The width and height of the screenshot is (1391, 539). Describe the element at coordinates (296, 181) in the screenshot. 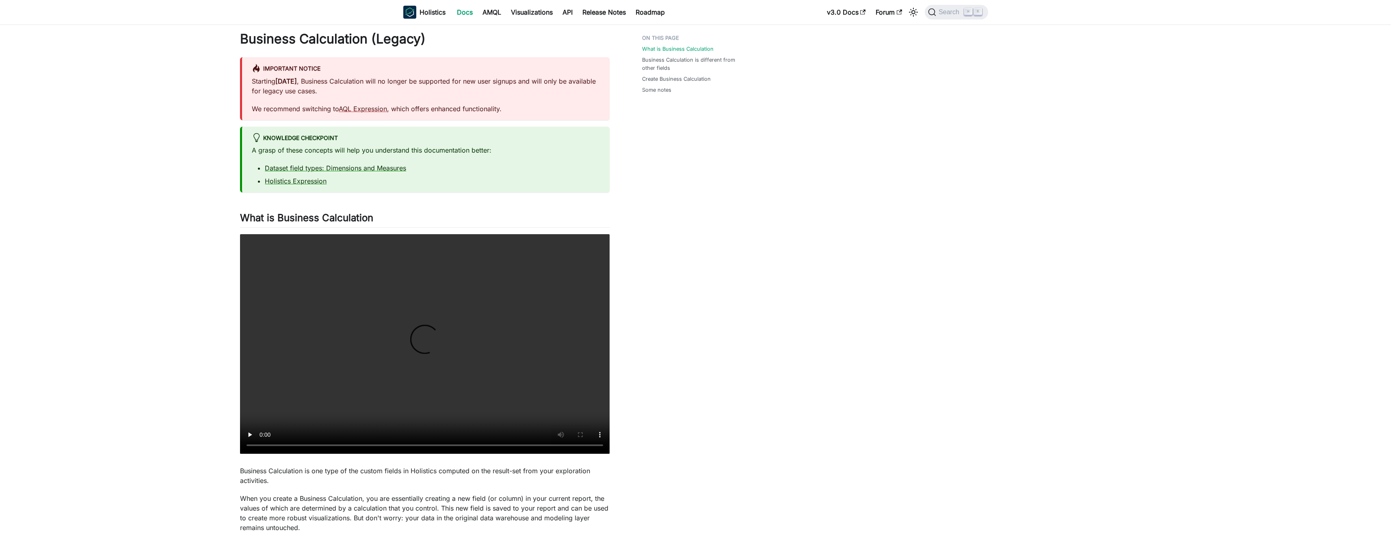

I see `a: Holistics Expression` at that location.